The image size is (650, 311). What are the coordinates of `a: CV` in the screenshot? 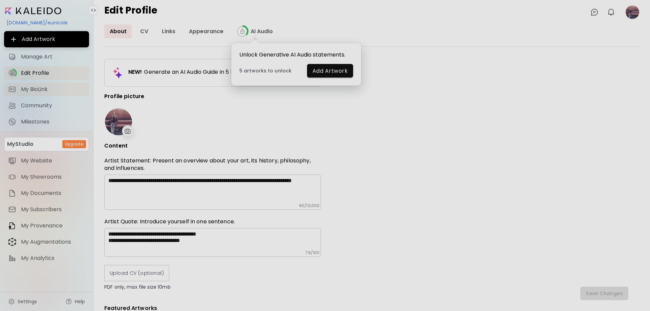 It's located at (144, 31).